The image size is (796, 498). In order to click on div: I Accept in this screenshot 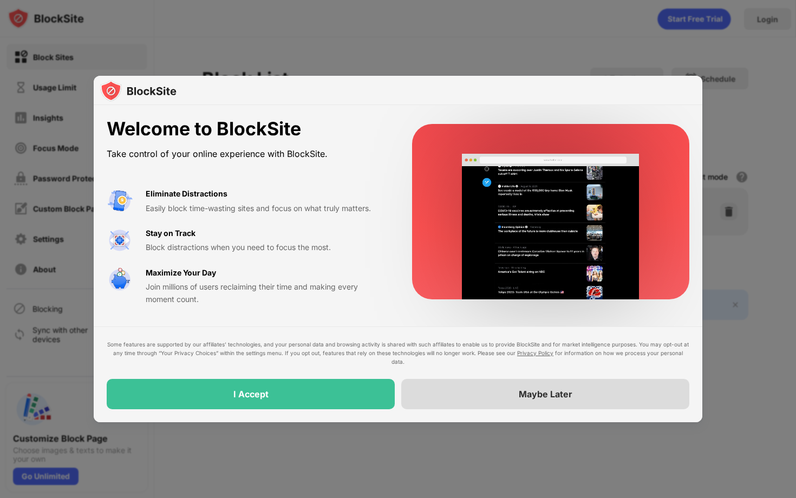, I will do `click(251, 394)`.